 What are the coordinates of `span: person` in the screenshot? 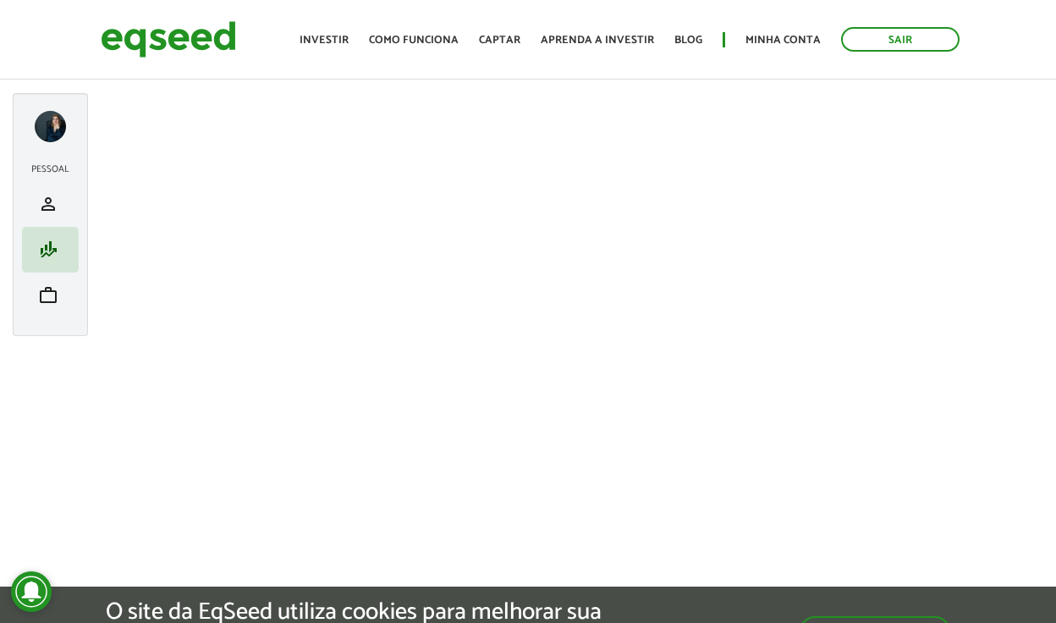 It's located at (48, 204).